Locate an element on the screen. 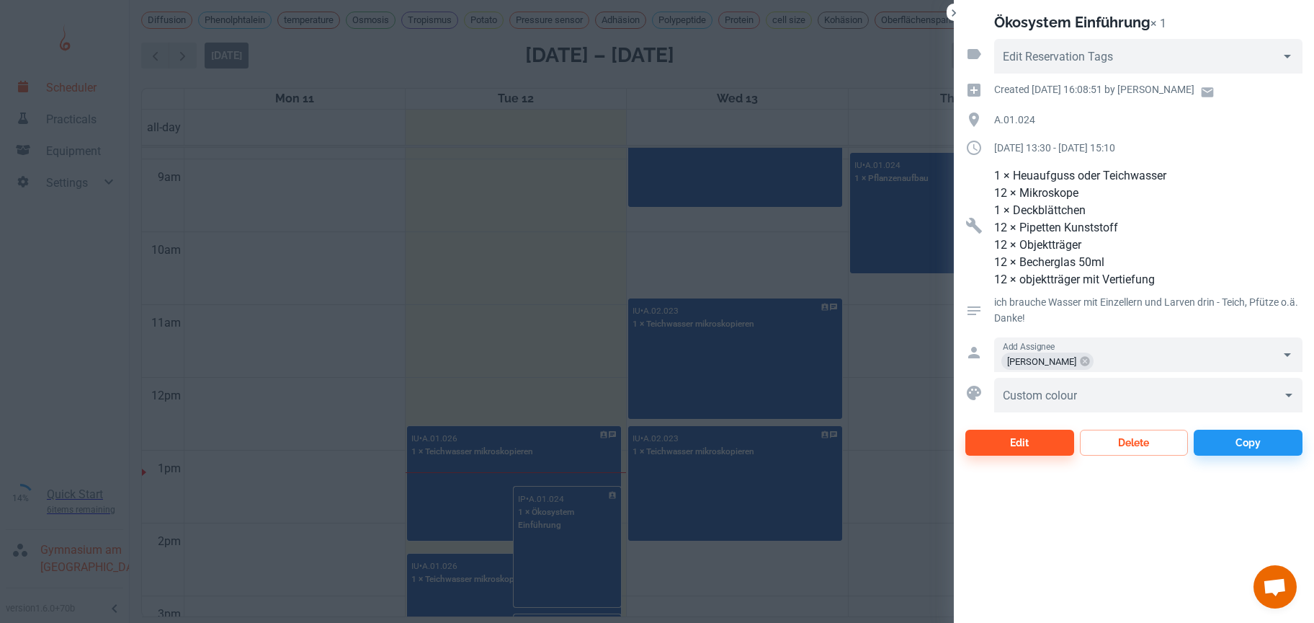 The width and height of the screenshot is (1314, 623). svg: Resources is located at coordinates (974, 226).